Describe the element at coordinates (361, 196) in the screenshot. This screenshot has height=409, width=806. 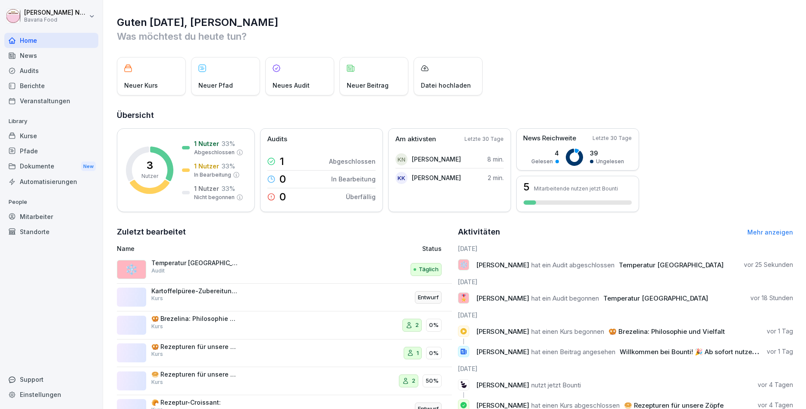
I see `p: Überfällig` at that location.